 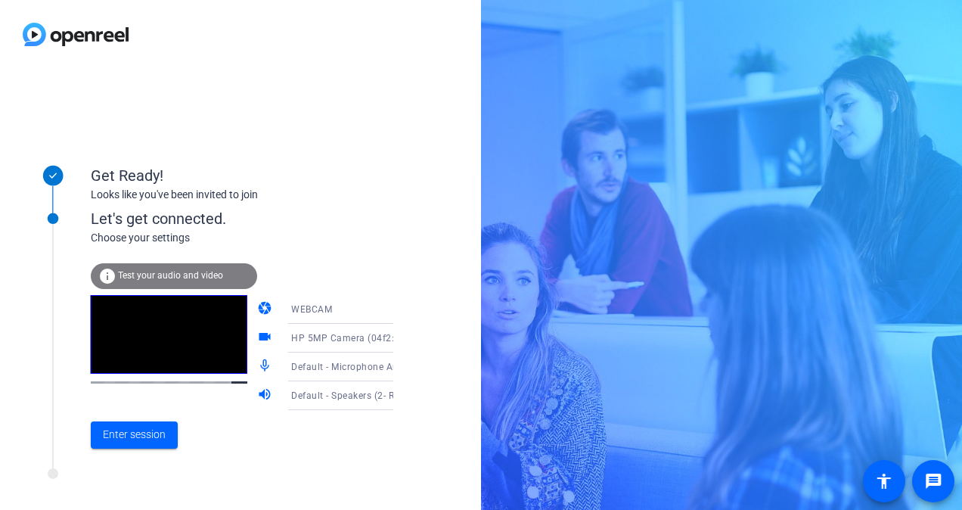 What do you see at coordinates (242, 194) in the screenshot?
I see `div: Looks like you've been invited to join` at bounding box center [242, 194].